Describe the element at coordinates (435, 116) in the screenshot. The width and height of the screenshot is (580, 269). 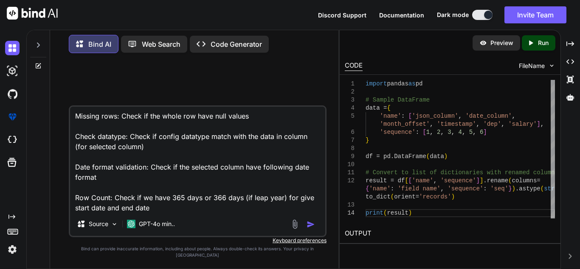
I see `span: 'json_column'` at that location.